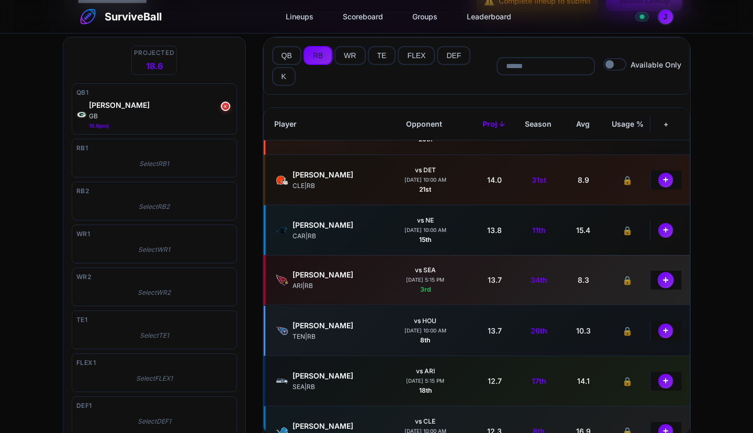  What do you see at coordinates (154, 320) in the screenshot?
I see `div: TE1` at bounding box center [154, 320].